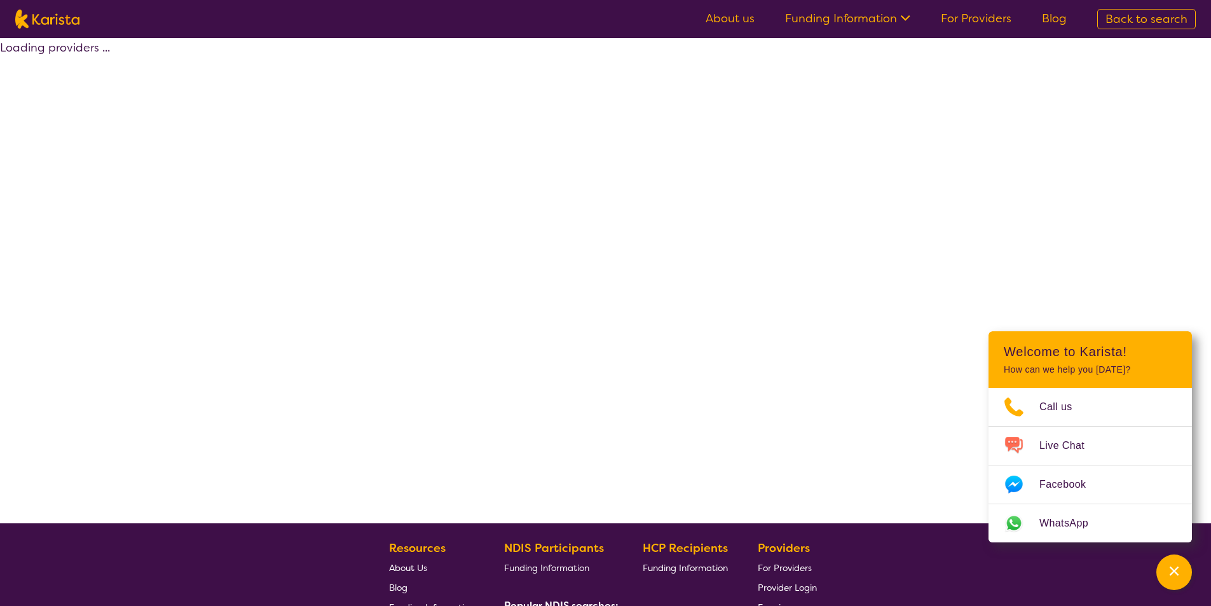 Image resolution: width=1211 pixels, height=606 pixels. I want to click on span: Provider Login, so click(787, 588).